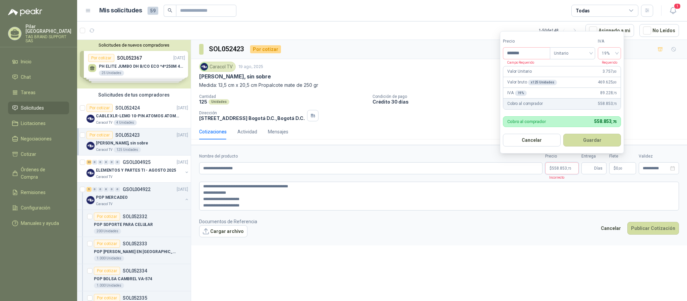 Image resolution: width=687 pixels, height=301 pixels. Describe the element at coordinates (623, 168) in the screenshot. I see `p: $ 0,00` at that location.